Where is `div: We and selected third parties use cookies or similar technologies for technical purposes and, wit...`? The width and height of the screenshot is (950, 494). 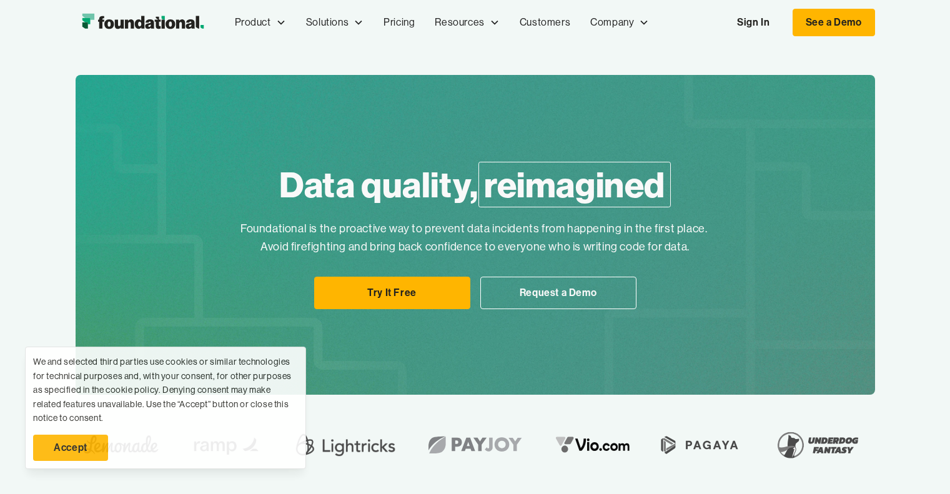
div: We and selected third parties use cookies or similar technologies for technical purposes and, wit... is located at coordinates (166, 390).